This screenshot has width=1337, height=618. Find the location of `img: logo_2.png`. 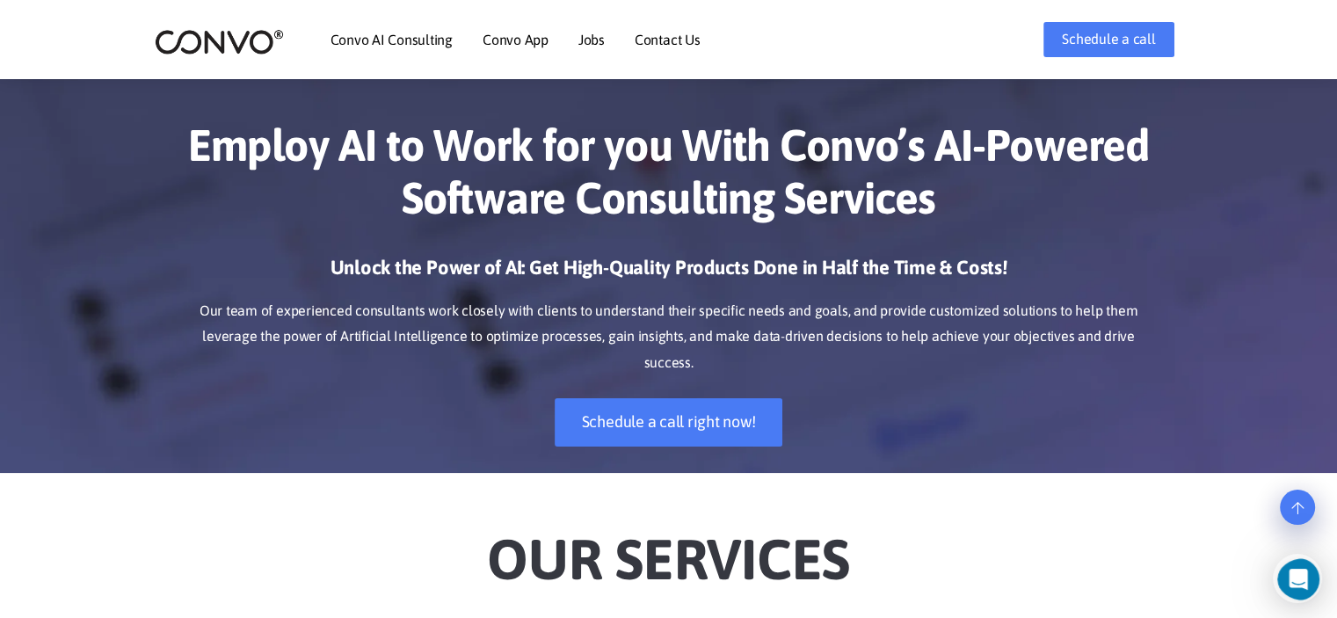

img: logo_2.png is located at coordinates (219, 41).